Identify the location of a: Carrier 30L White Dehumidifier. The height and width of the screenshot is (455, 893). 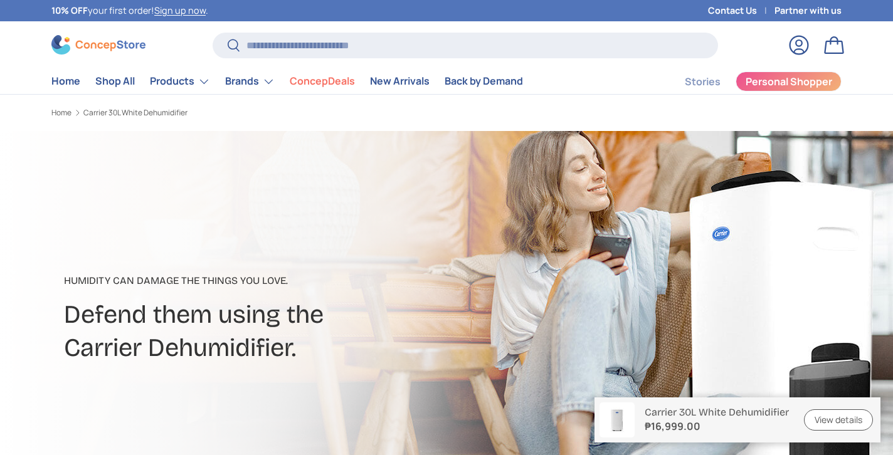
(135, 113).